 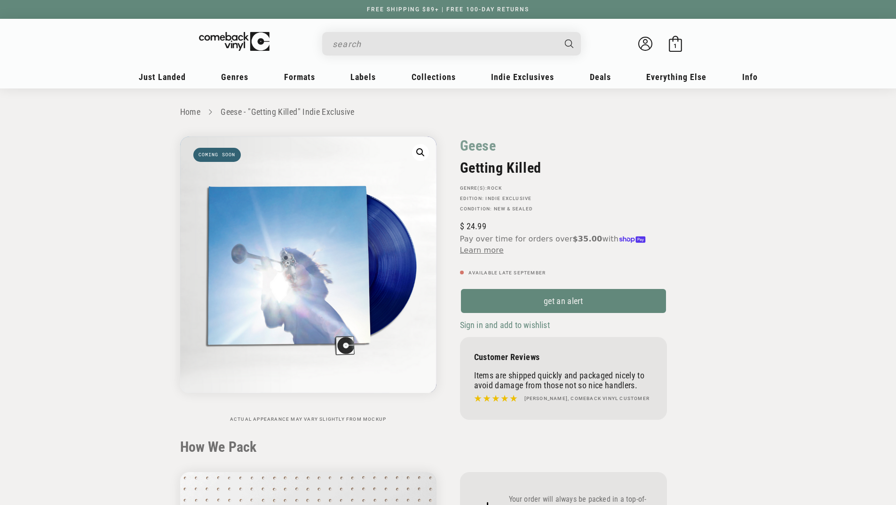 I want to click on span: Deals, so click(x=600, y=77).